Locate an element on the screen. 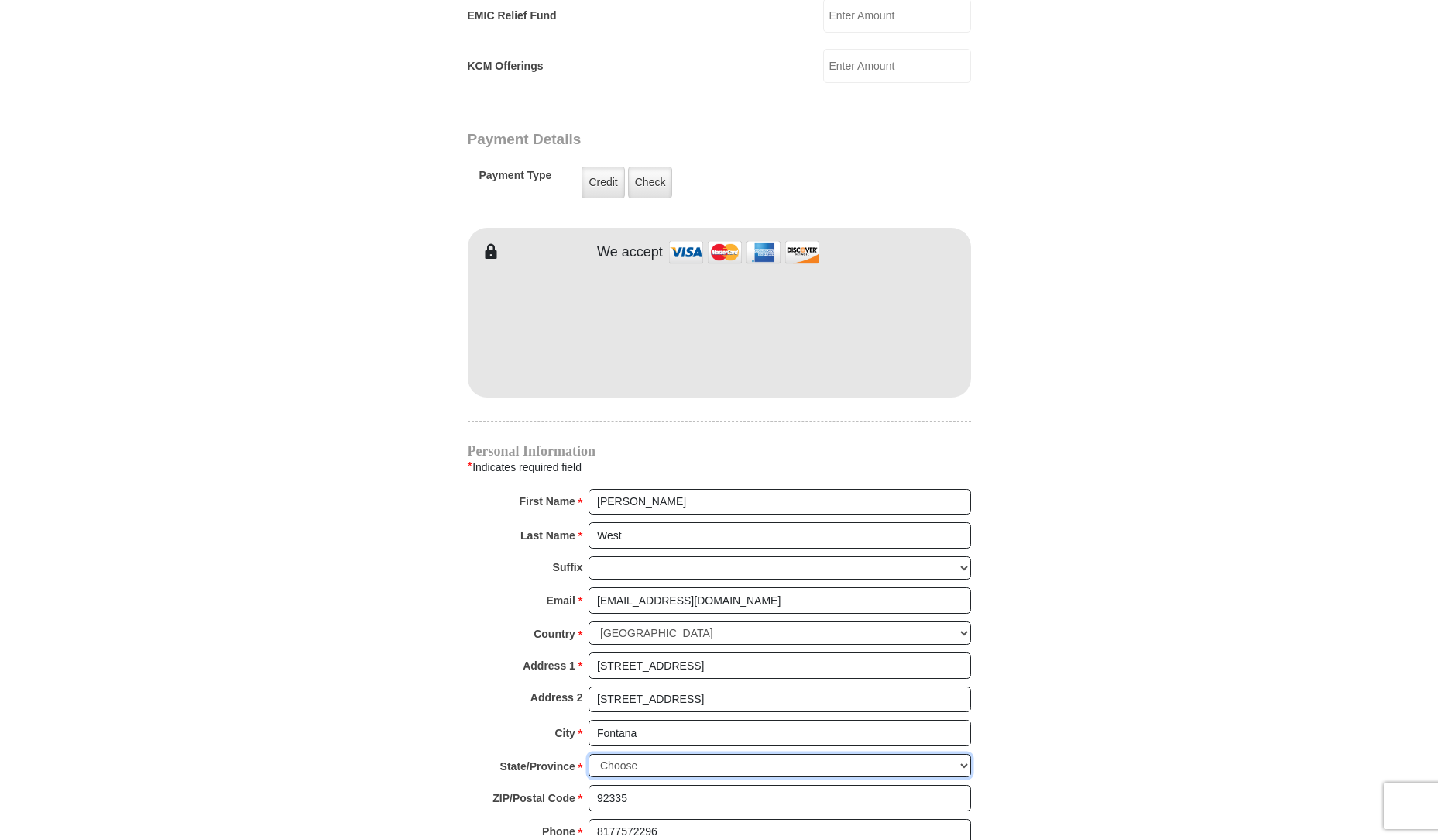 The width and height of the screenshot is (1438, 840). strong: City is located at coordinates (565, 733).